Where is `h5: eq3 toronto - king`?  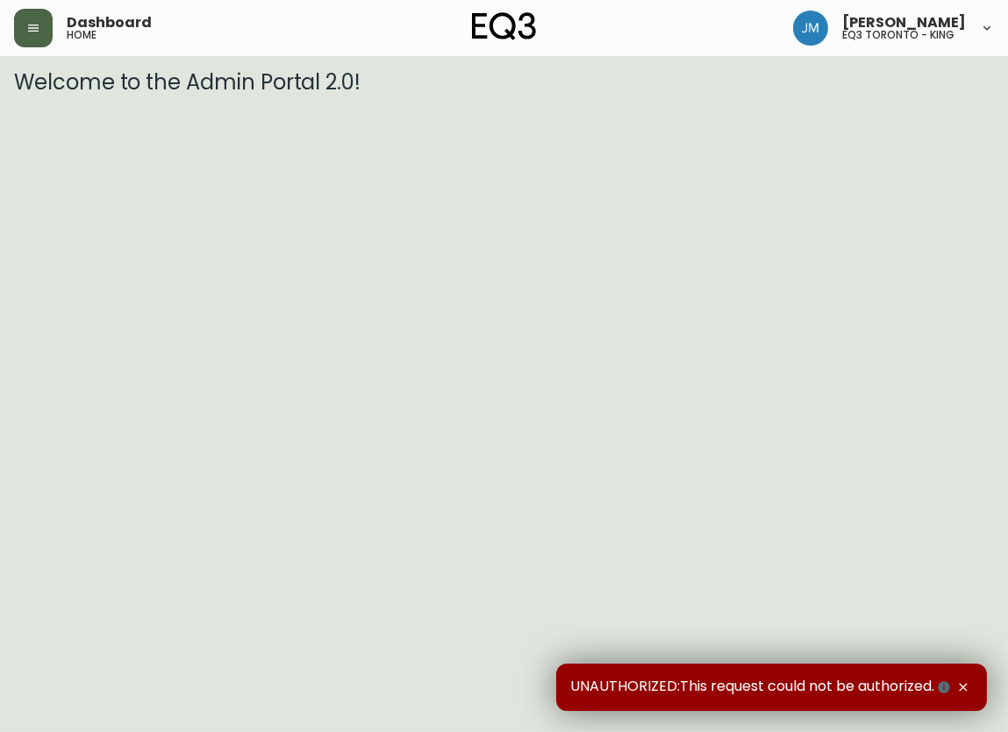 h5: eq3 toronto - king is located at coordinates (898, 35).